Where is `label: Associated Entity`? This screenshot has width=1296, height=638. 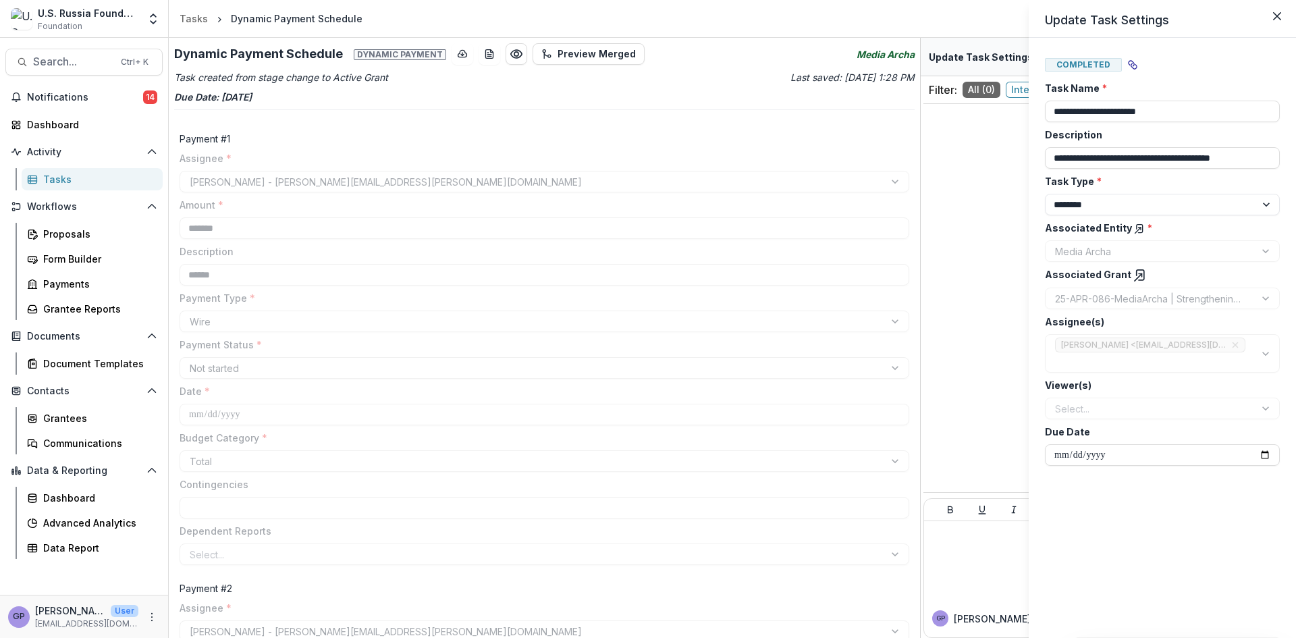
label: Associated Entity is located at coordinates (1159, 228).